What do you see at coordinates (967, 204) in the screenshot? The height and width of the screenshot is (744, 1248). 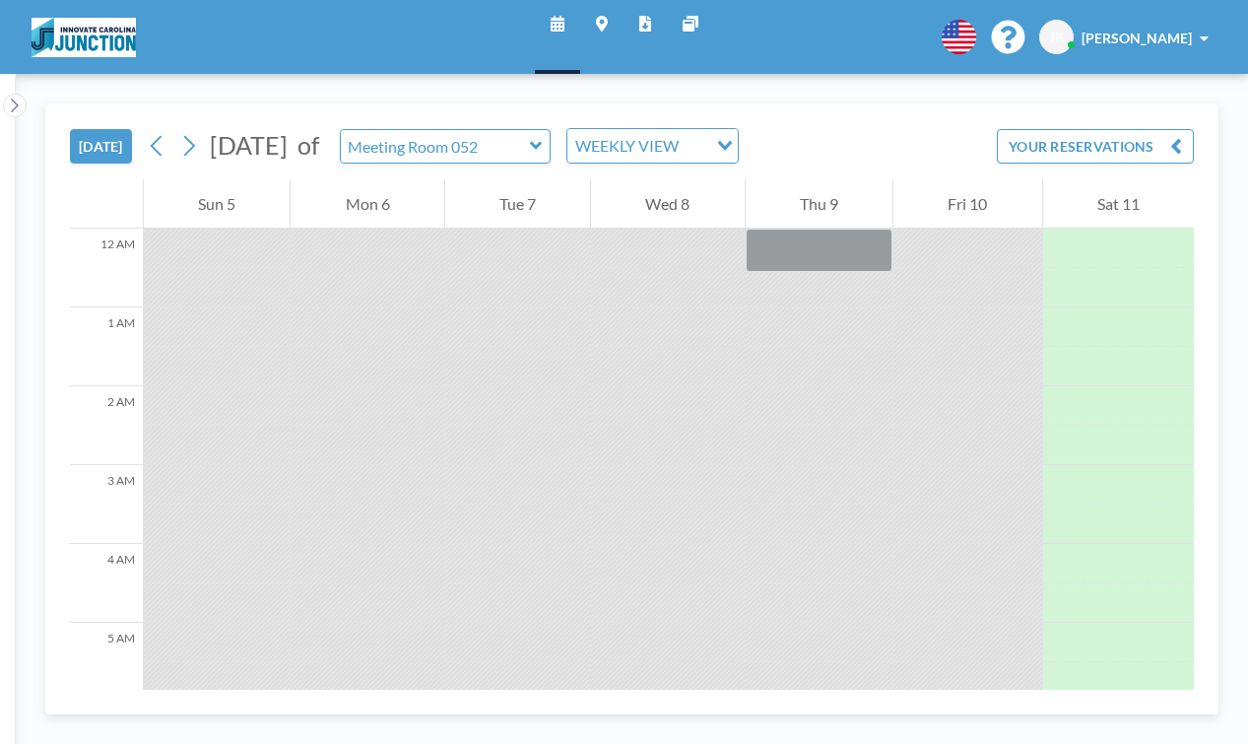 I see `div: Fri 10` at bounding box center [967, 204].